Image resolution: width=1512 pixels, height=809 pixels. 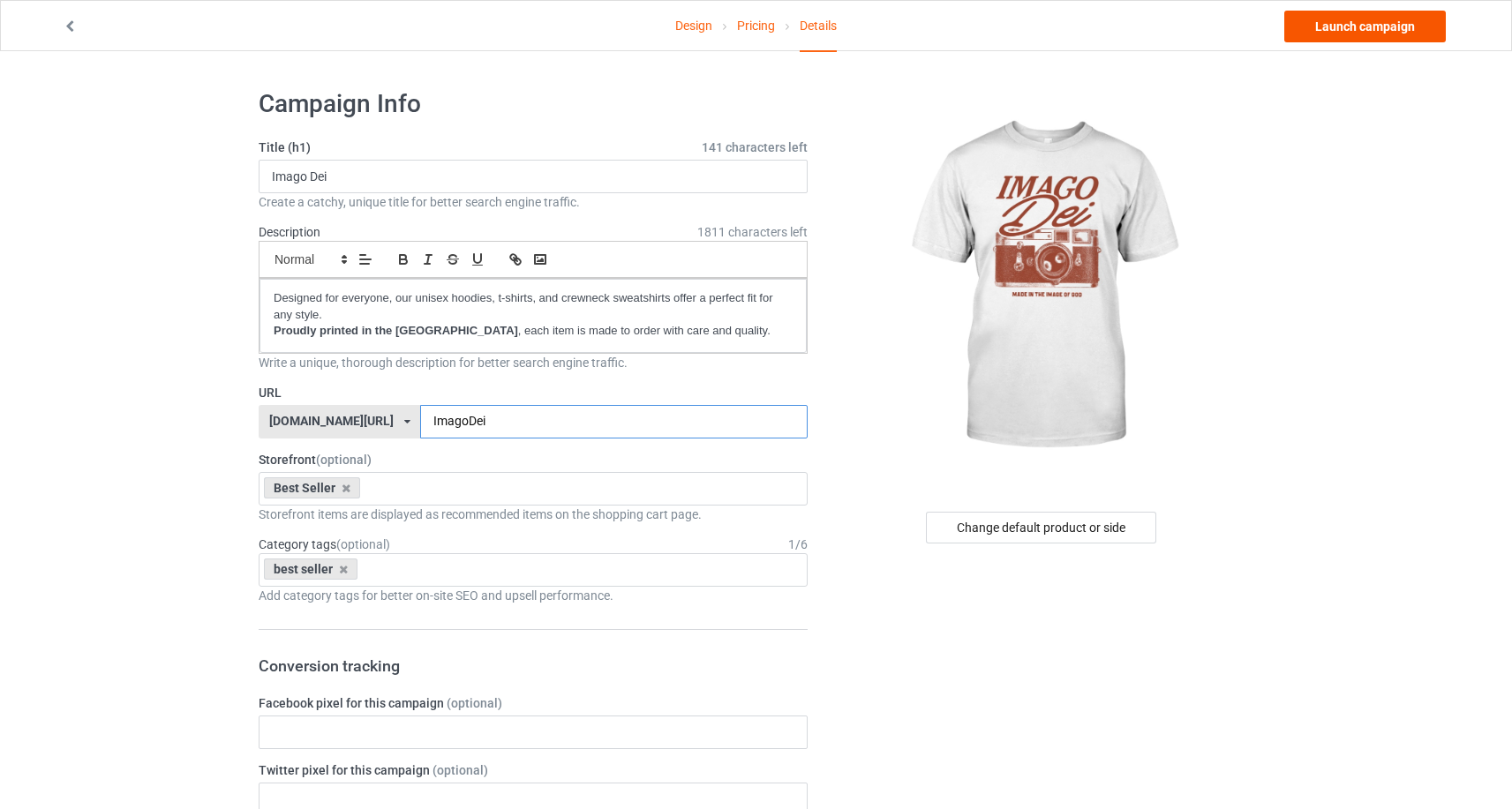 What do you see at coordinates (533, 460) in the screenshot?
I see `label: Storefront` at bounding box center [533, 460].